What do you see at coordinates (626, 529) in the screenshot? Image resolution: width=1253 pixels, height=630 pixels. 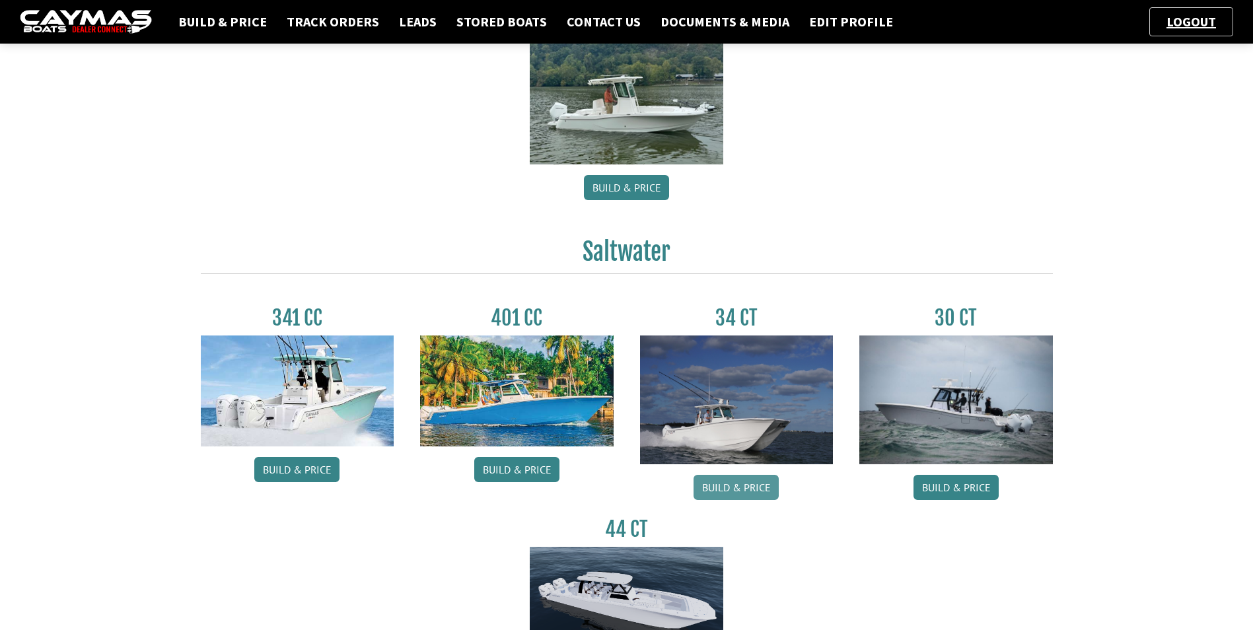 I see `h3: 44 CT` at bounding box center [626, 529].